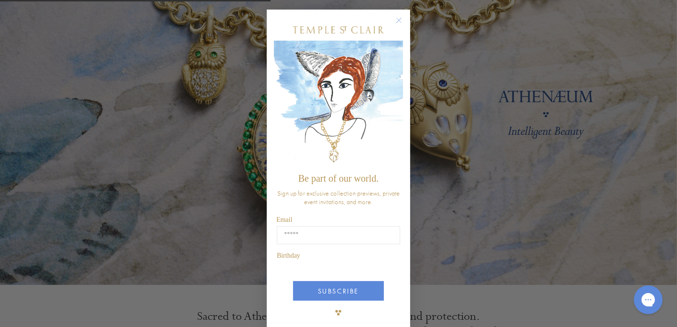  What do you see at coordinates (403, 25) in the screenshot?
I see `button: Close dialog` at bounding box center [403, 25].